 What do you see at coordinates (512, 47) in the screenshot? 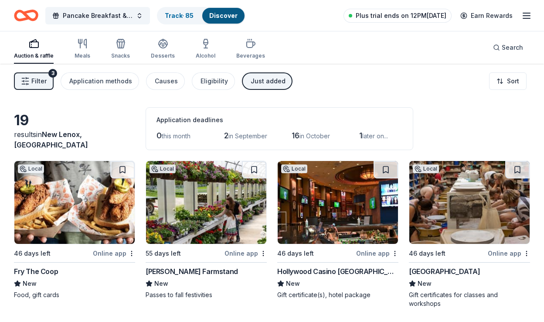
I see `span: Search` at bounding box center [512, 47].